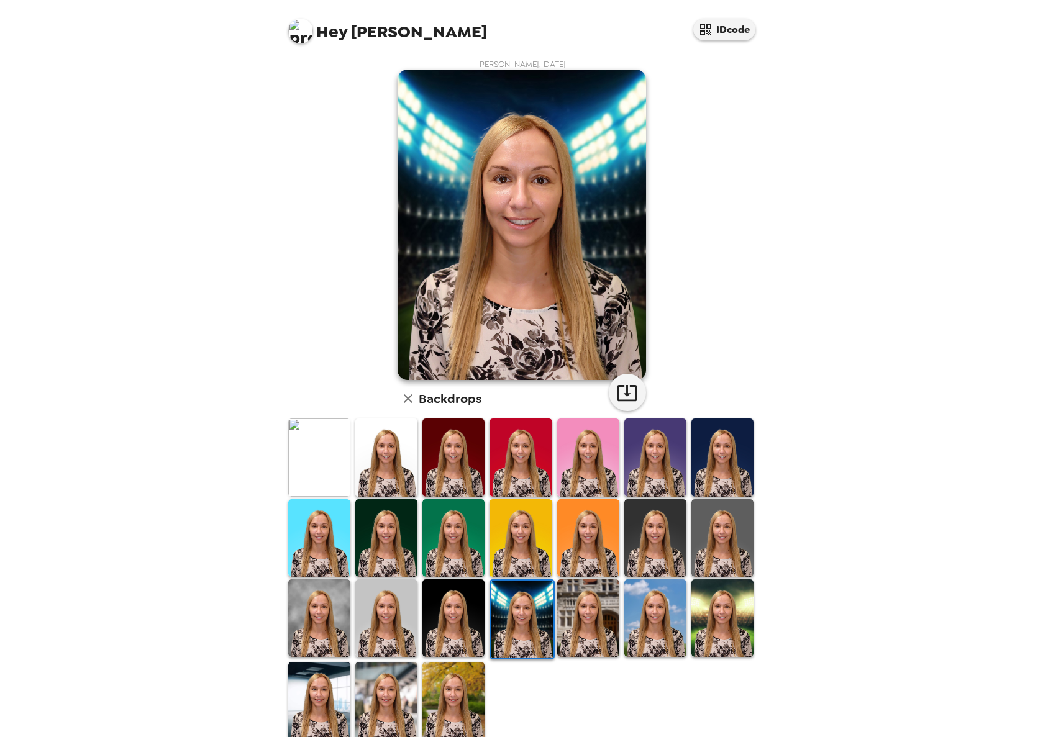 The height and width of the screenshot is (737, 1043). I want to click on button: IDcode, so click(724, 29).